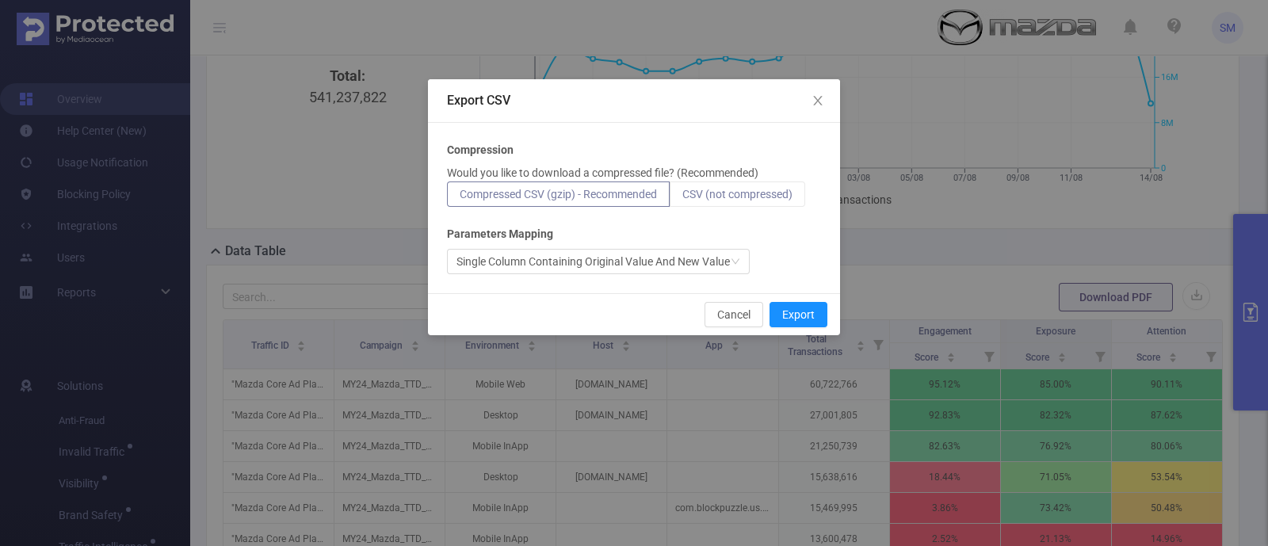 The width and height of the screenshot is (1268, 546). I want to click on div: Single Column Containing Original Value And New Value, so click(593, 262).